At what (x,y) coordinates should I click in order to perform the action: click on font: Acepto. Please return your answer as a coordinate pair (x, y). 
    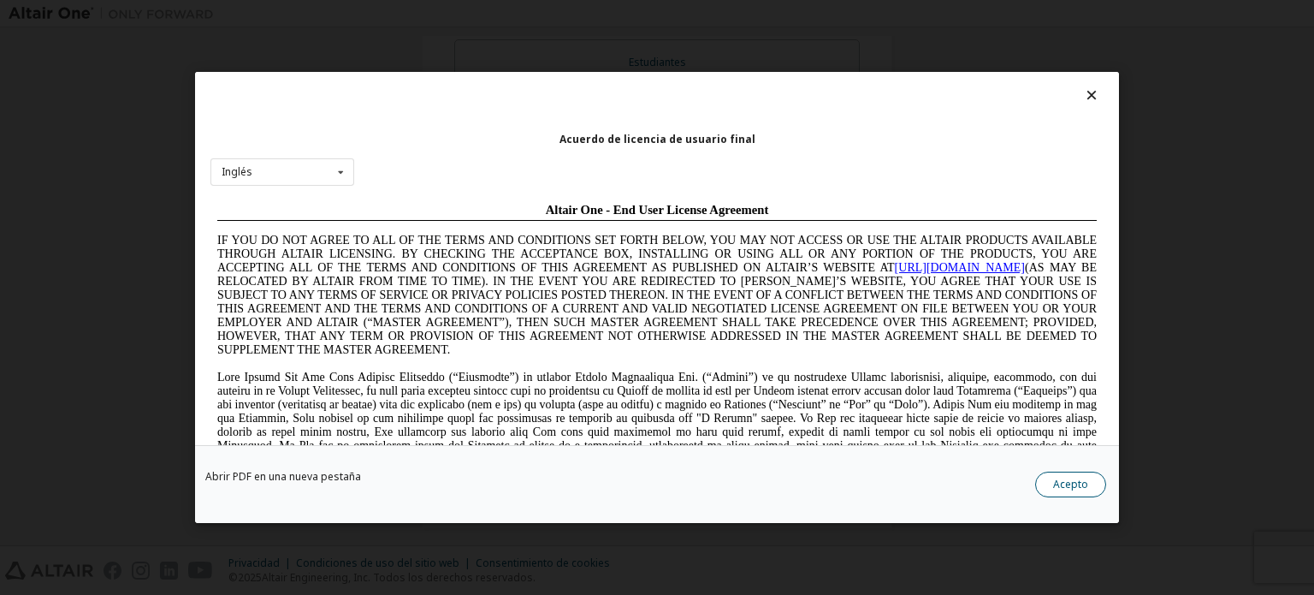
    Looking at the image, I should click on (1070, 483).